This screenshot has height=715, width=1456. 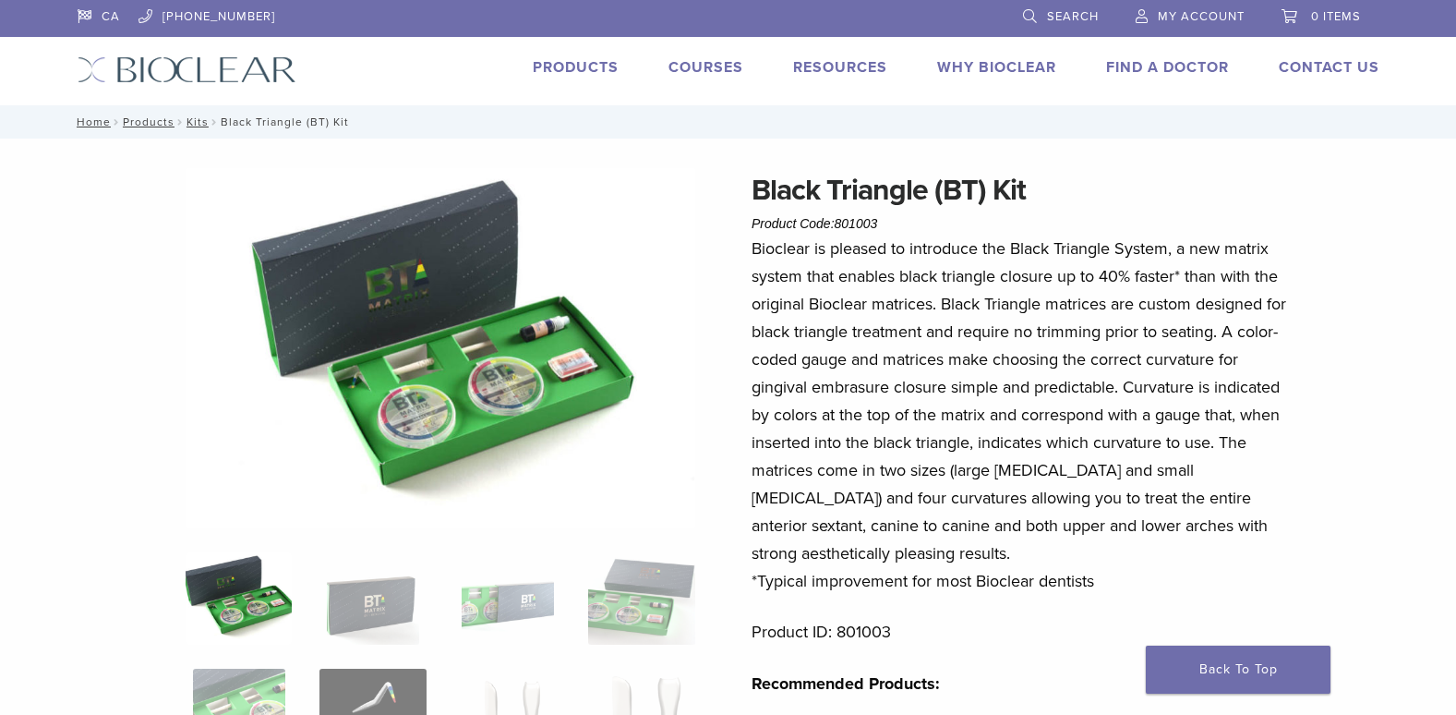 What do you see at coordinates (1238, 669) in the screenshot?
I see `a: Back To Top` at bounding box center [1238, 669].